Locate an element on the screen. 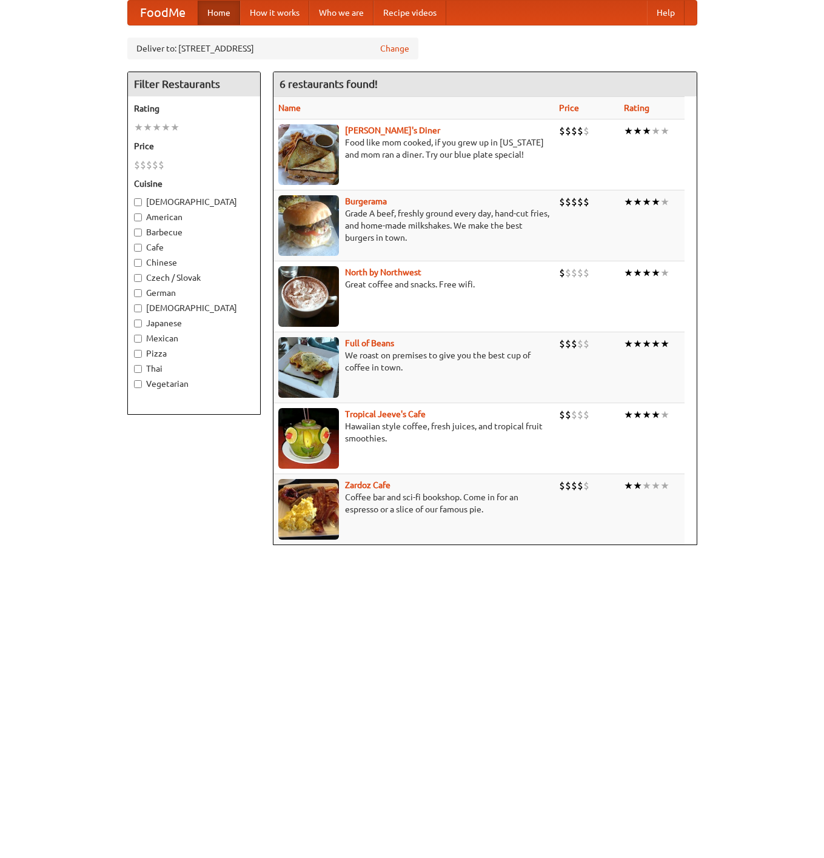  a: Who we are is located at coordinates (342, 13).